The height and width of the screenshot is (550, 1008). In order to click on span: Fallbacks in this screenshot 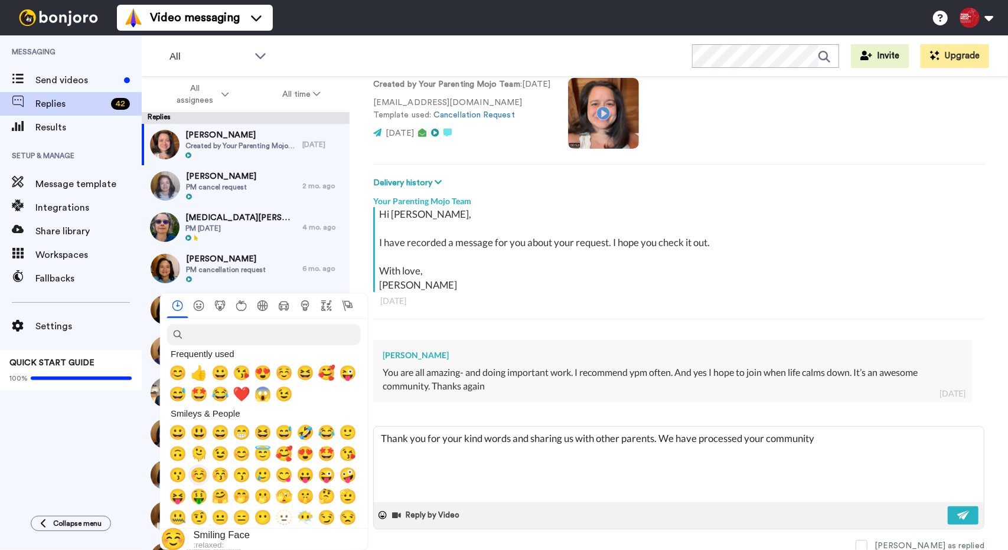, I will do `click(89, 279)`.